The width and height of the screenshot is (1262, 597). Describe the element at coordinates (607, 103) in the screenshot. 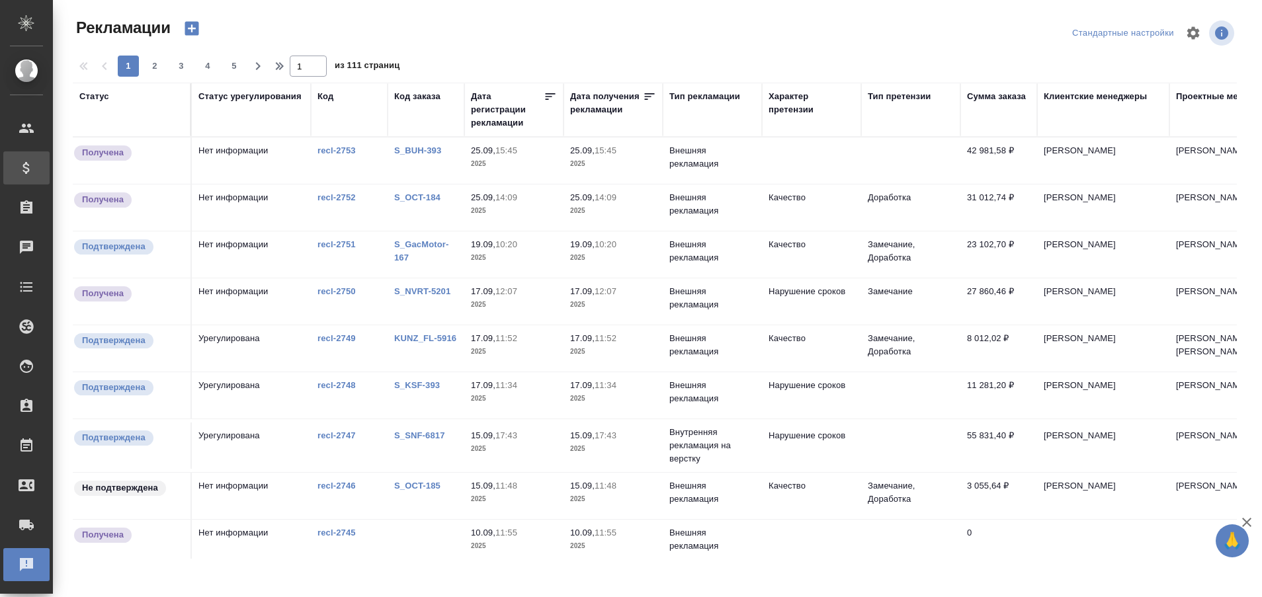

I see `div: Дата получения рекламации` at that location.